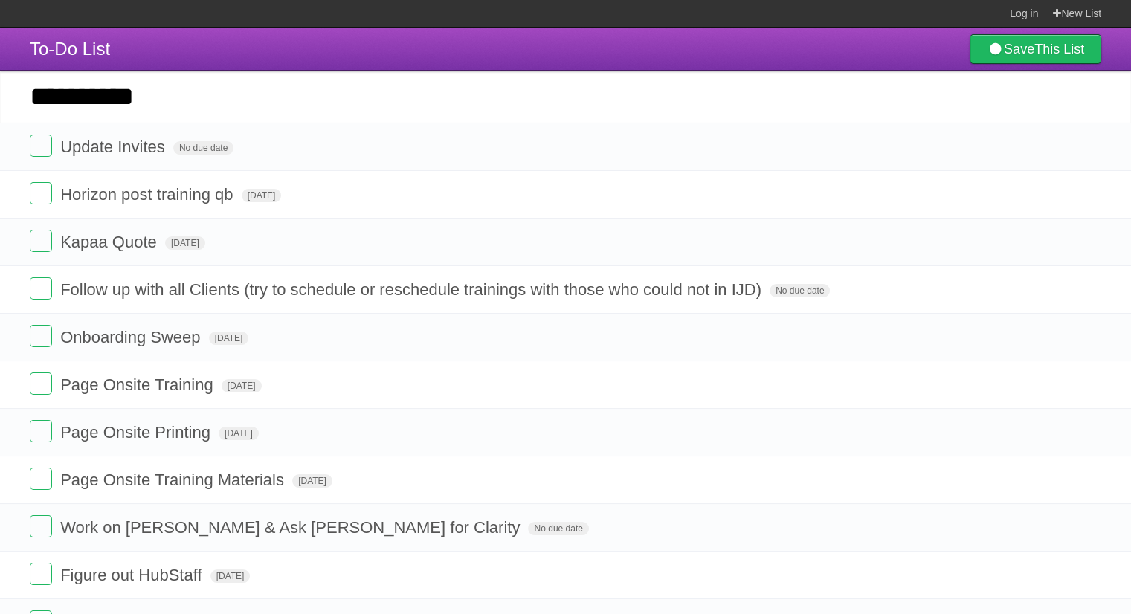 The width and height of the screenshot is (1131, 614). What do you see at coordinates (1059, 49) in the screenshot?
I see `b: This List` at bounding box center [1059, 49].